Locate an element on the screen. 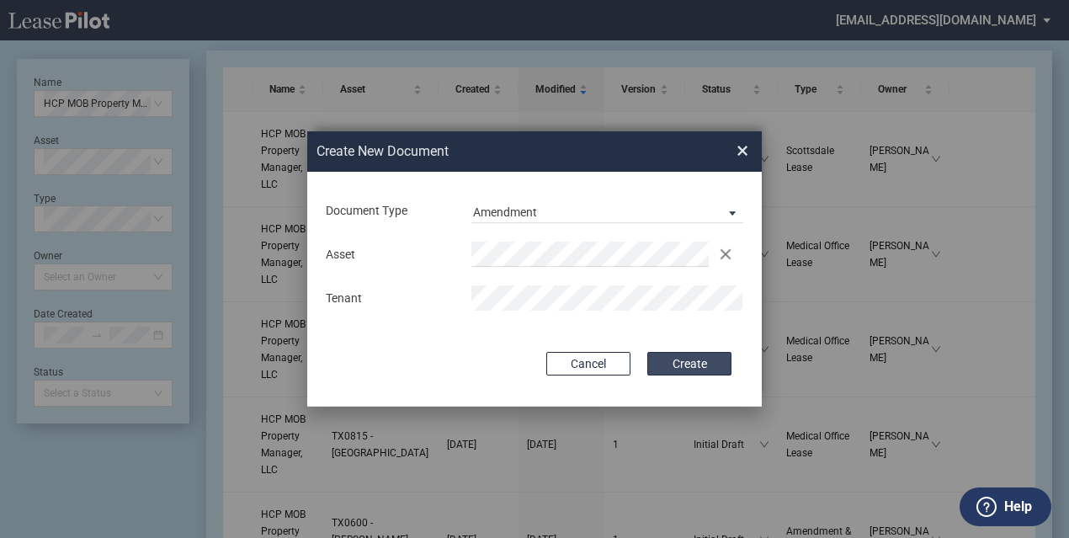  h2: Create New Document is located at coordinates (497, 152).